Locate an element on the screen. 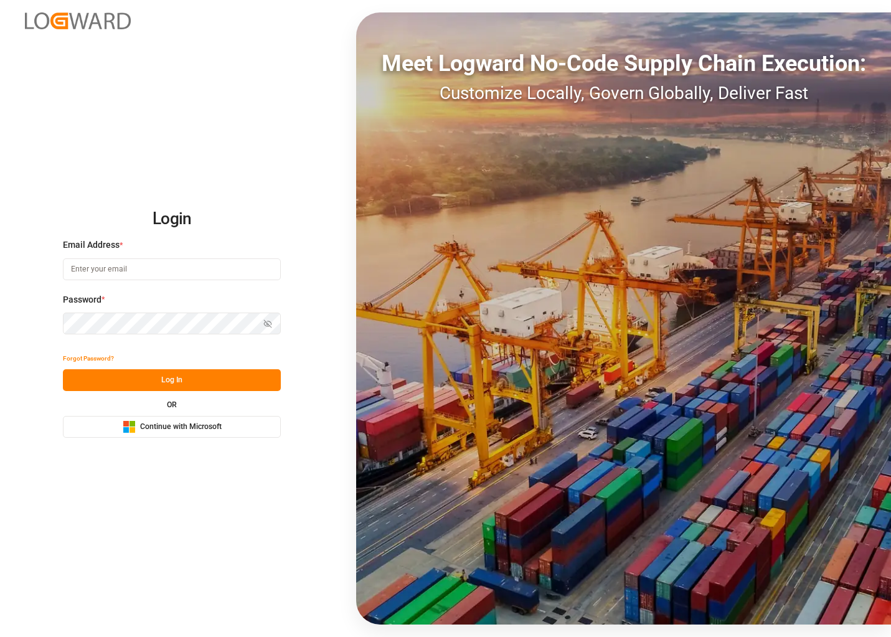  span: Email Address is located at coordinates (91, 245).